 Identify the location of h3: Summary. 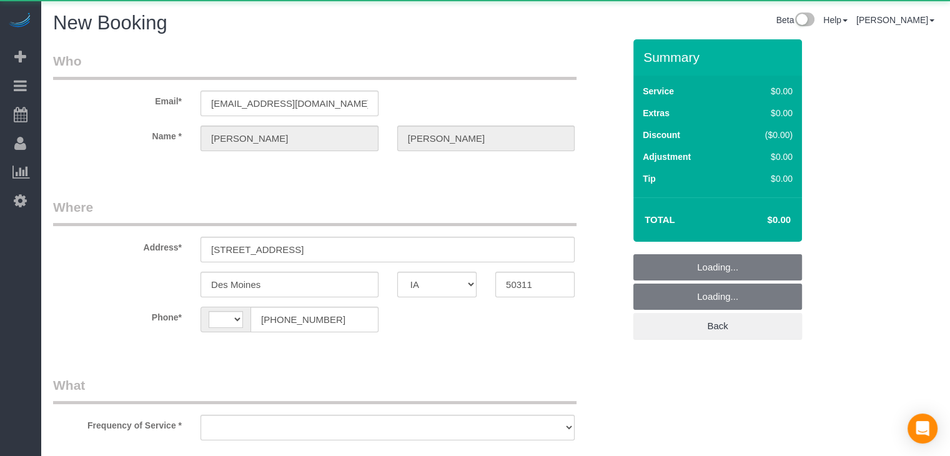
(720, 57).